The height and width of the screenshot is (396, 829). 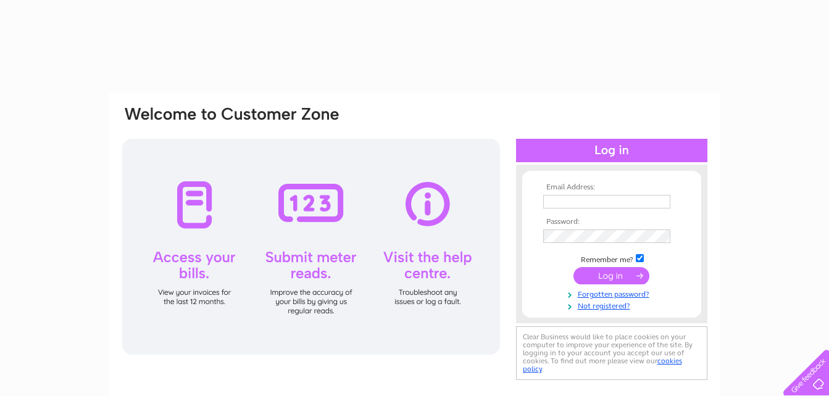 I want to click on th: Email Address:, so click(x=612, y=188).